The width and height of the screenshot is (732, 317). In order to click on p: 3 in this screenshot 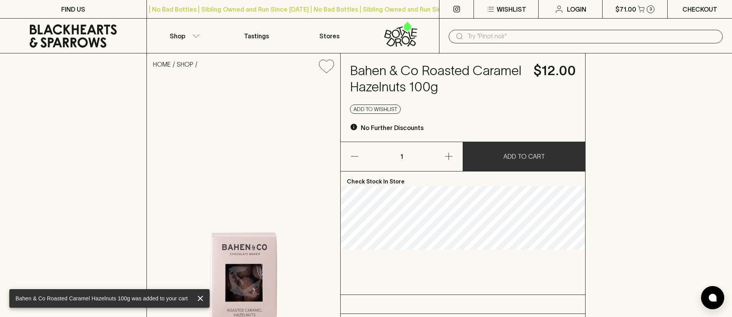, I will do `click(650, 9)`.